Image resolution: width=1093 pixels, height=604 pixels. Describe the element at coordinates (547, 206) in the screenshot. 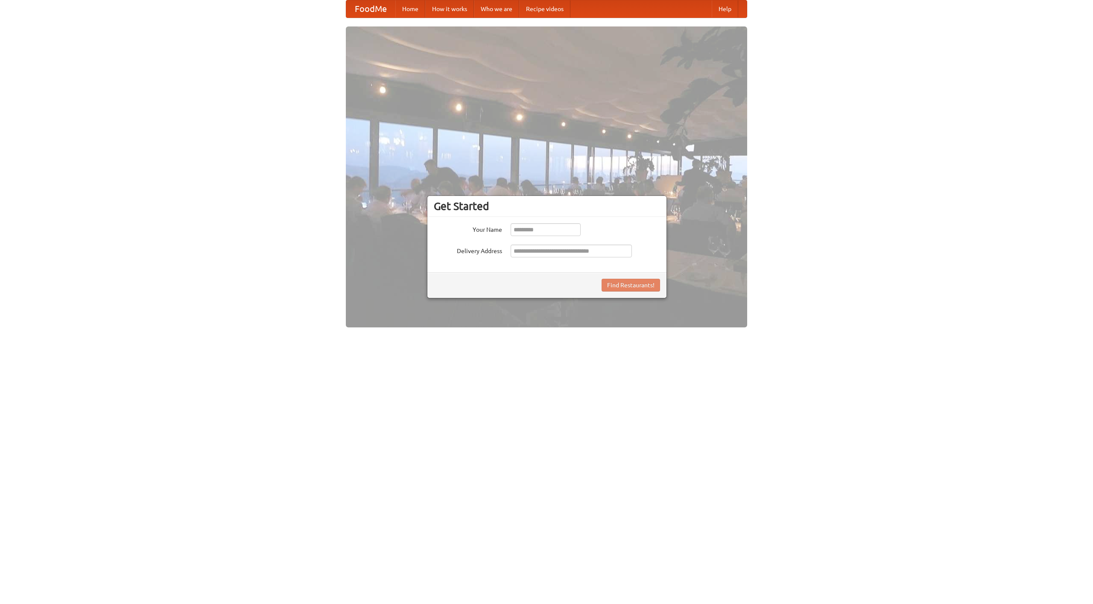

I see `h3: Get Started` at that location.